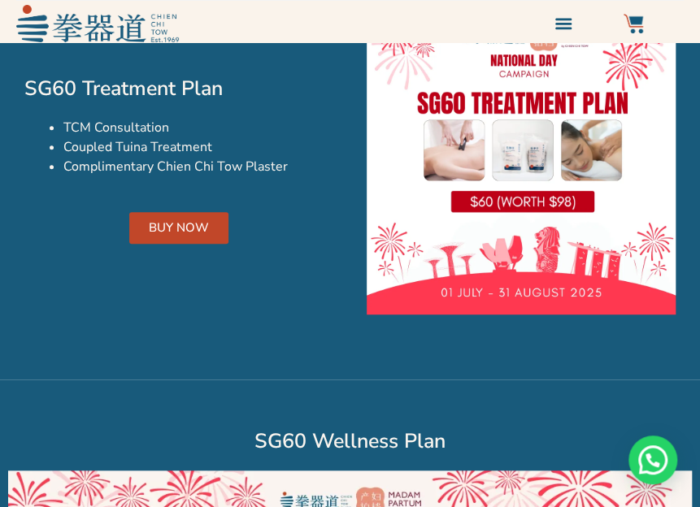  Describe the element at coordinates (179, 228) in the screenshot. I see `a: BUY NOW` at that location.